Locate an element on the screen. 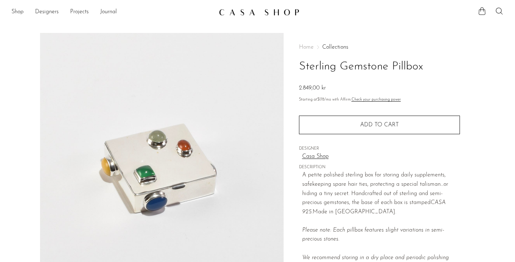 The width and height of the screenshot is (515, 262). p: Starting at /mo with Affirm. is located at coordinates (380, 100).